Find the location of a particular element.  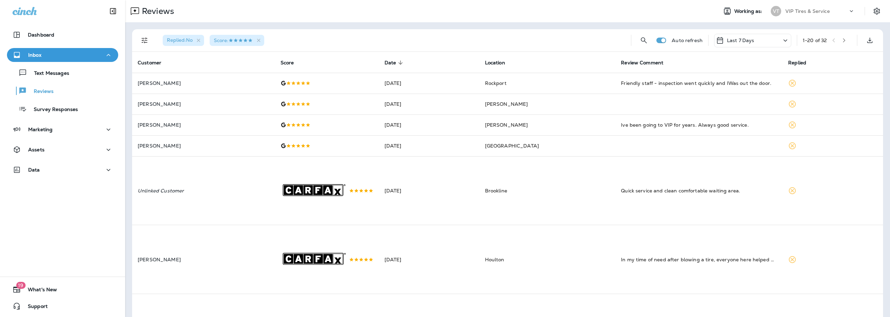

span: Brookline is located at coordinates (496, 191).